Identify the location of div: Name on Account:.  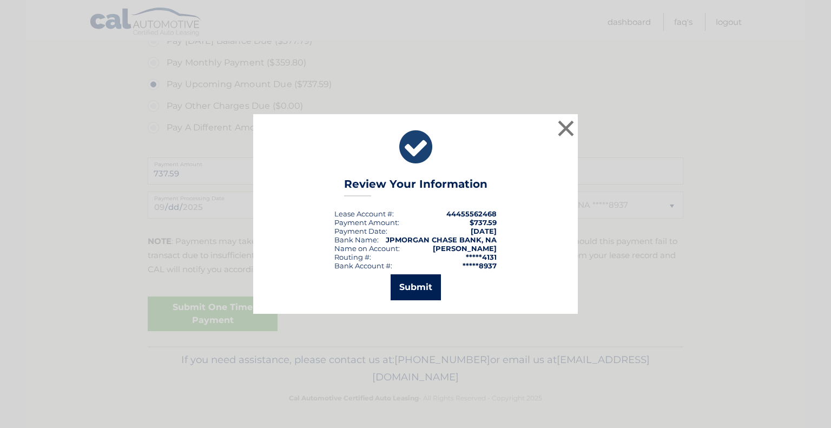
(367, 248).